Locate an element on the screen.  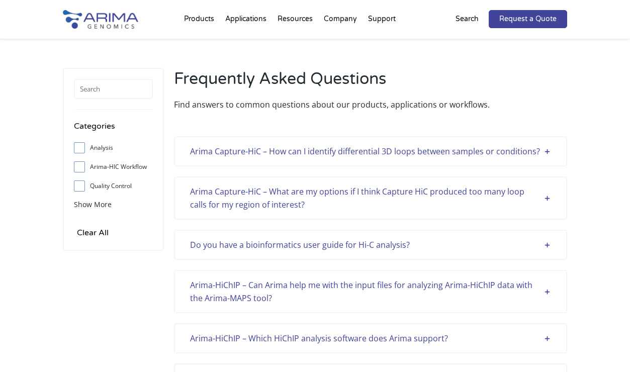
span: Show More is located at coordinates (92, 204).